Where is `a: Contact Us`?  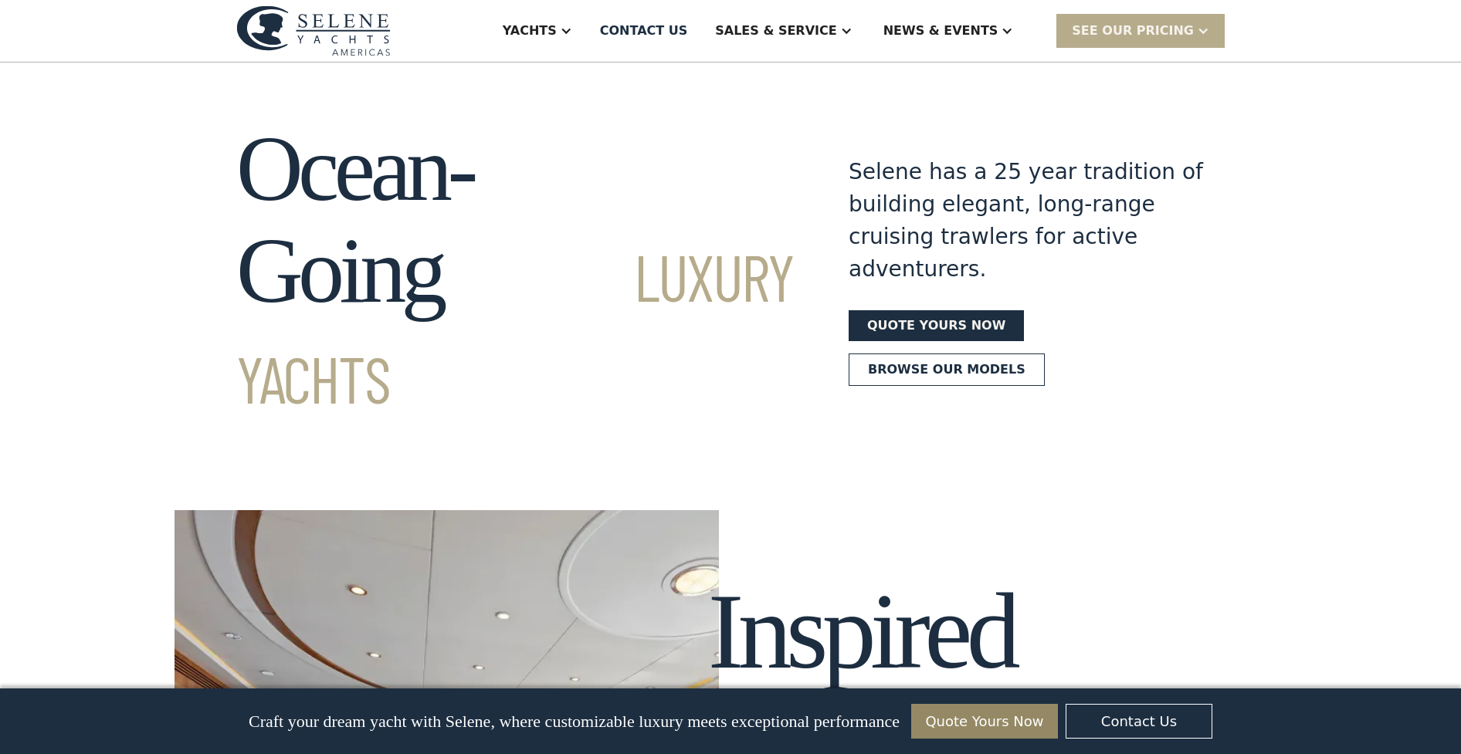
a: Contact Us is located at coordinates (1139, 721).